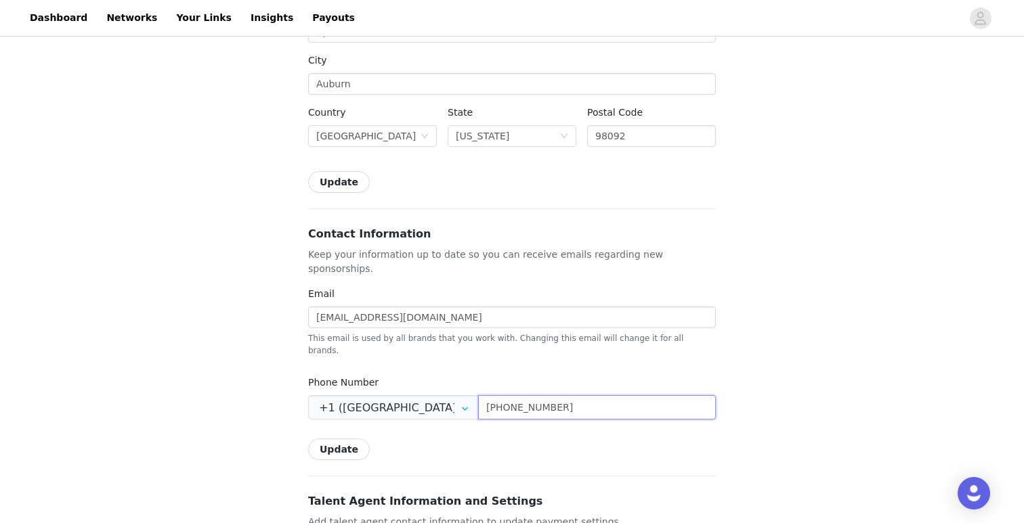  I want to click on label: Country, so click(327, 112).